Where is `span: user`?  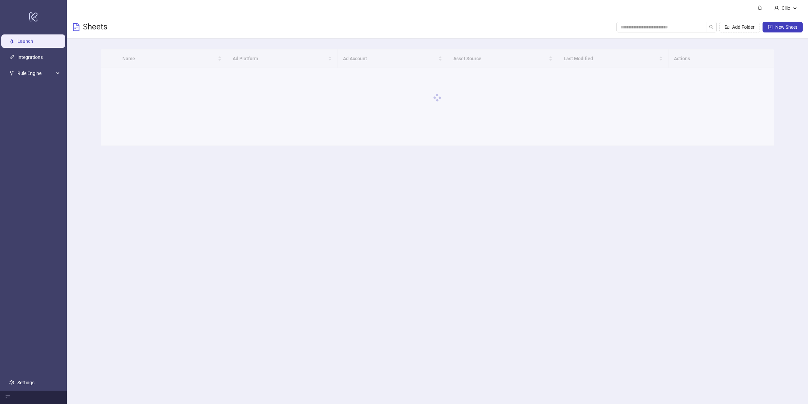 span: user is located at coordinates (777, 8).